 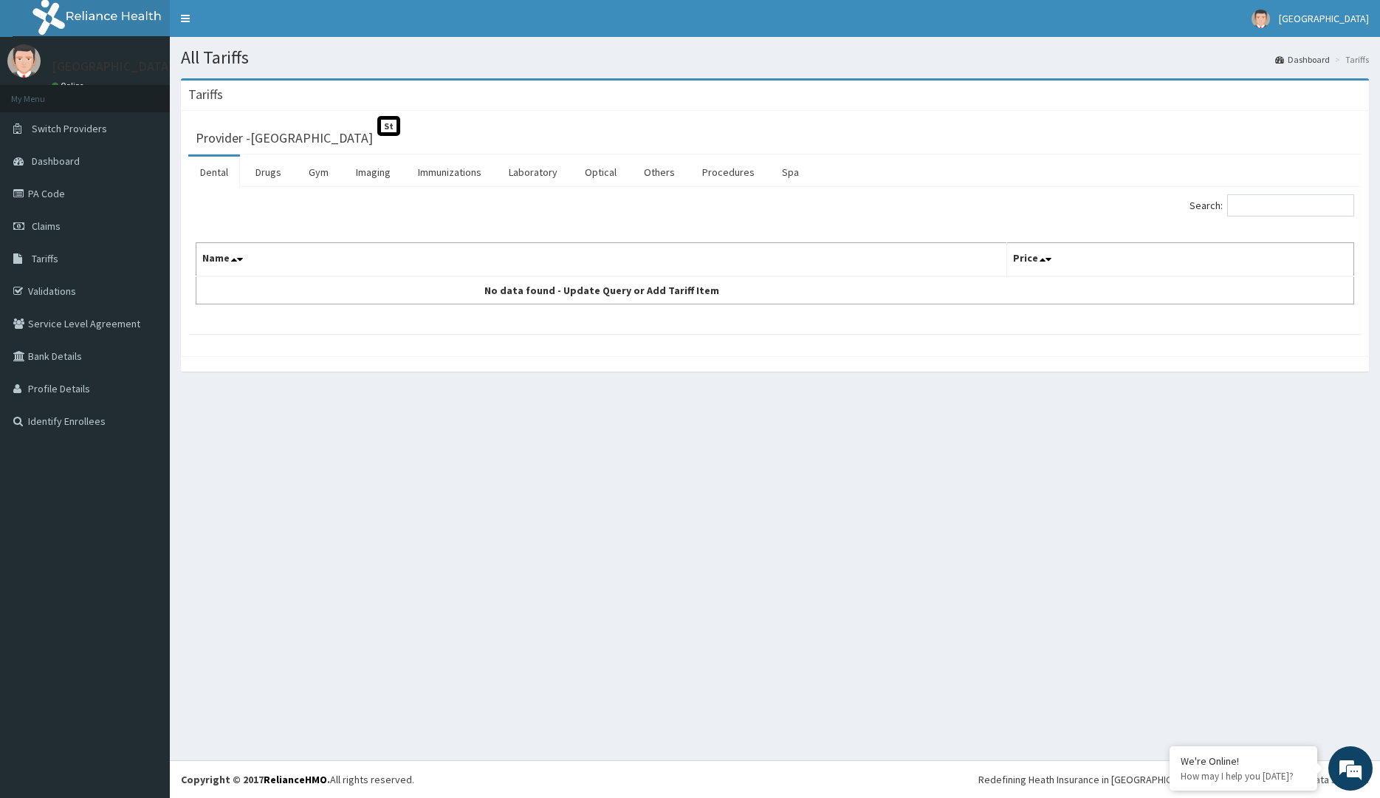 I want to click on a: Drugs, so click(x=268, y=172).